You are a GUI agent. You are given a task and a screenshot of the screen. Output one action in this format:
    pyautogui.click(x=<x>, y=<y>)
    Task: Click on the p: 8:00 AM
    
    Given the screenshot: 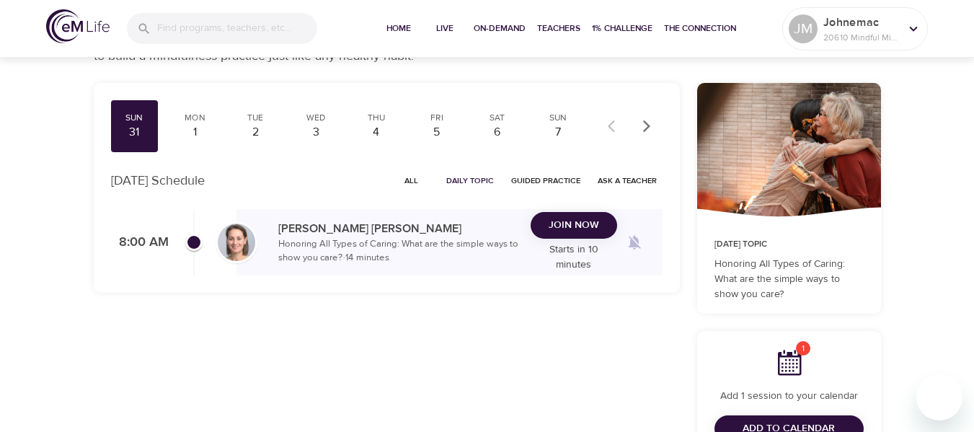 What is the action you would take?
    pyautogui.click(x=140, y=242)
    